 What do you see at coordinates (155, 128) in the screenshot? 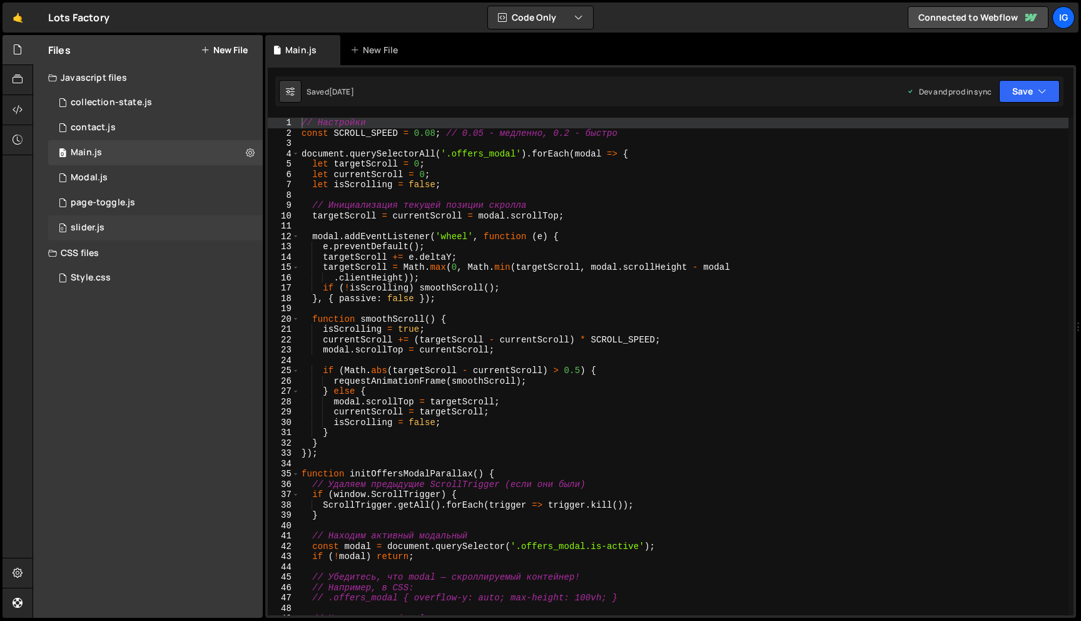
I see `div: 14475/43612.js` at bounding box center [155, 128].